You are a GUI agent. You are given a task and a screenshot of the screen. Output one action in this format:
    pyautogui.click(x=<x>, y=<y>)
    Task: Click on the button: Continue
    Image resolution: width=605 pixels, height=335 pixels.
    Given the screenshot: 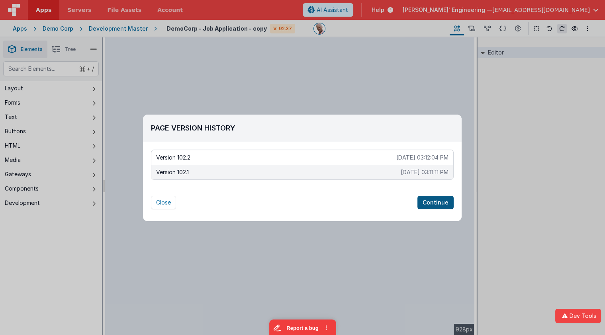 What is the action you would take?
    pyautogui.click(x=435, y=203)
    